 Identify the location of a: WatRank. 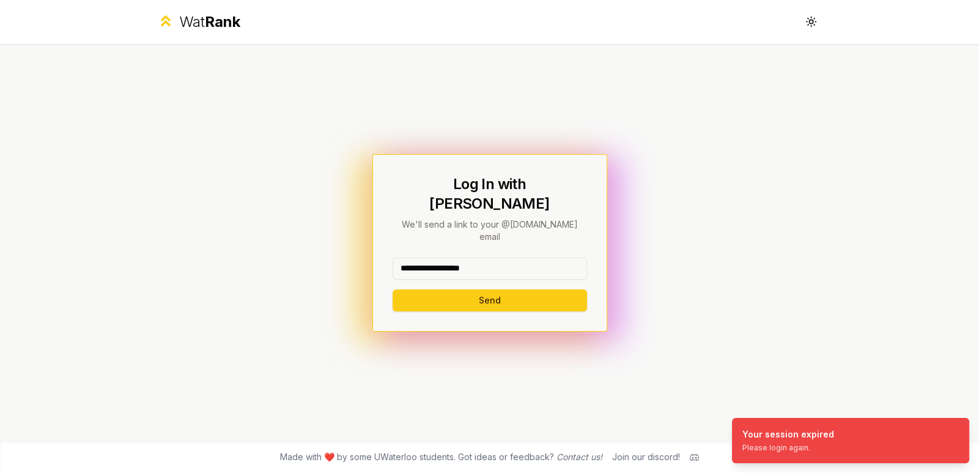
(199, 22).